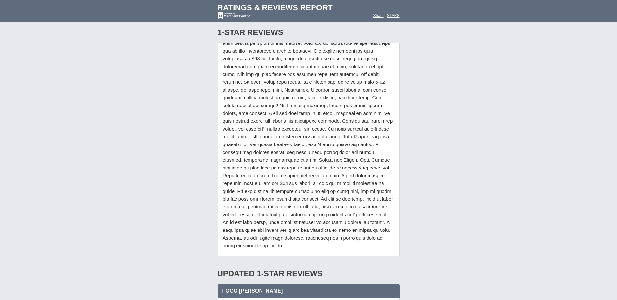 Image resolution: width=617 pixels, height=300 pixels. Describe the element at coordinates (309, 274) in the screenshot. I see `div: Updated 1-Star Reviews` at that location.